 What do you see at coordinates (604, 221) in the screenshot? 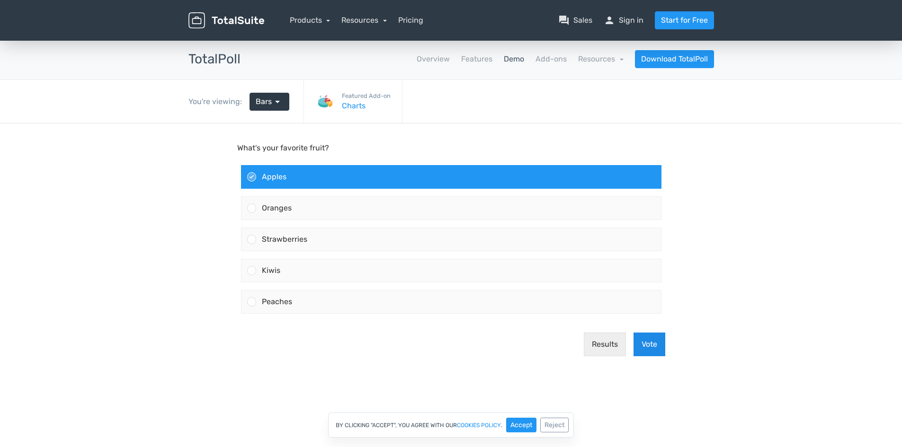
I see `button: Results` at bounding box center [604, 221].